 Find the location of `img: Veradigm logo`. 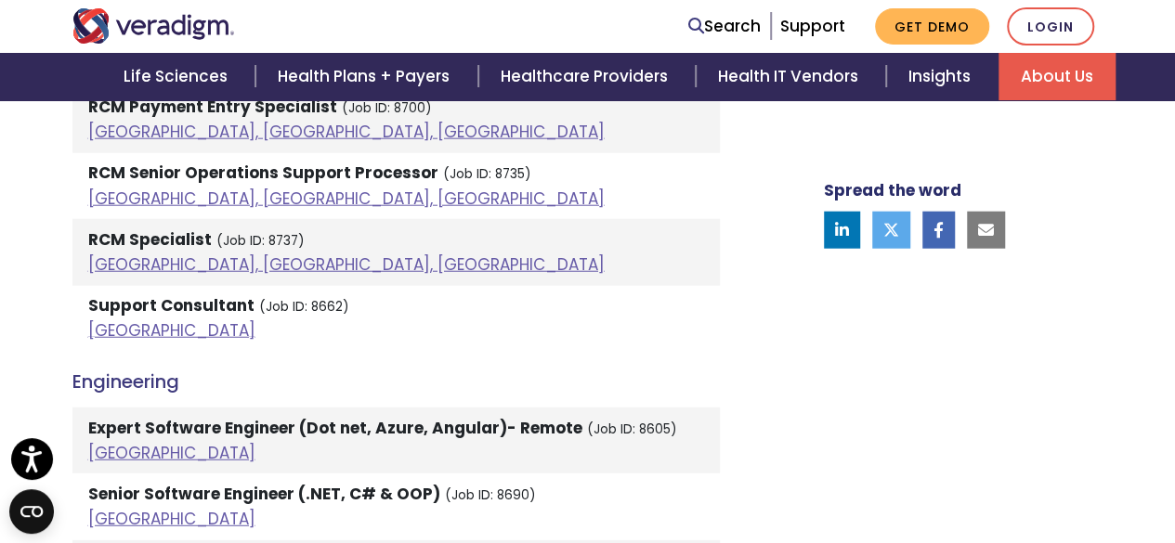

img: Veradigm logo is located at coordinates (153, 26).